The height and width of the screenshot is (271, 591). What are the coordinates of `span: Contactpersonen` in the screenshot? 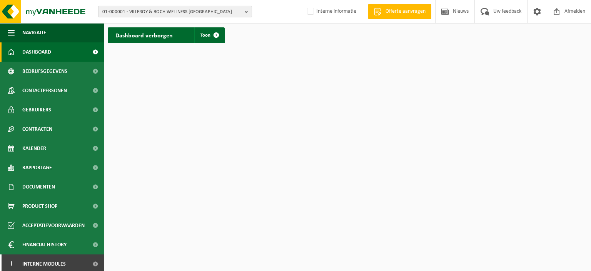 It's located at (45, 90).